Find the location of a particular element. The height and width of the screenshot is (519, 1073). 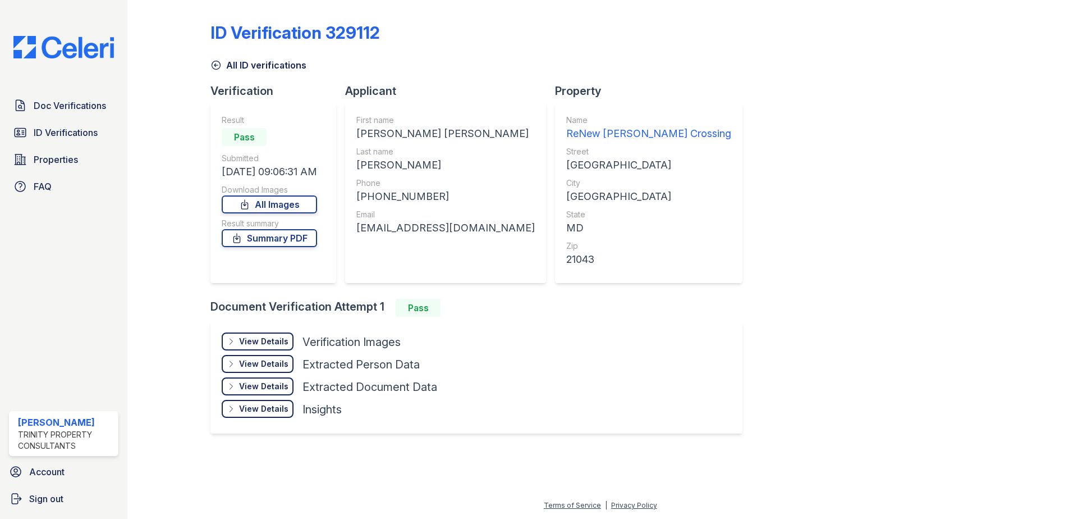

div: Verification Images is located at coordinates (351, 342).